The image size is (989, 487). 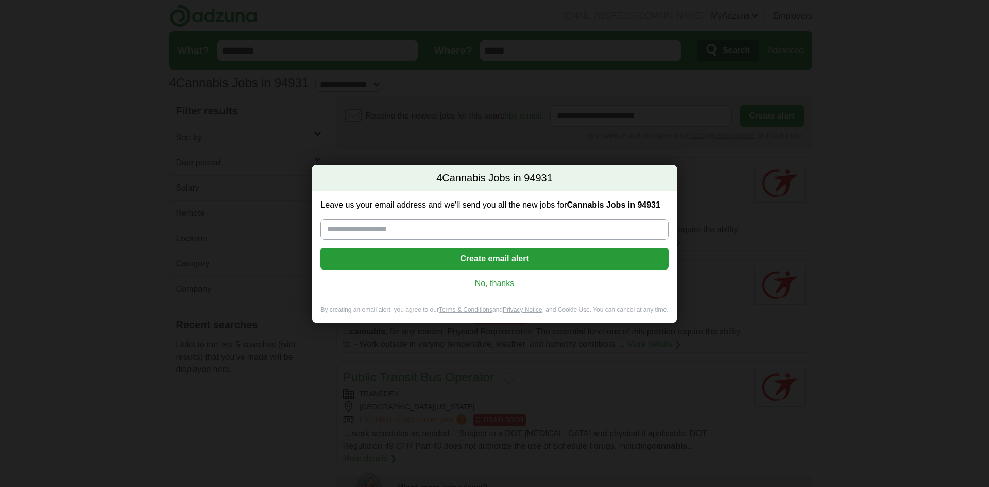 I want to click on h2: Cannabis Jobs in 94931, so click(x=494, y=178).